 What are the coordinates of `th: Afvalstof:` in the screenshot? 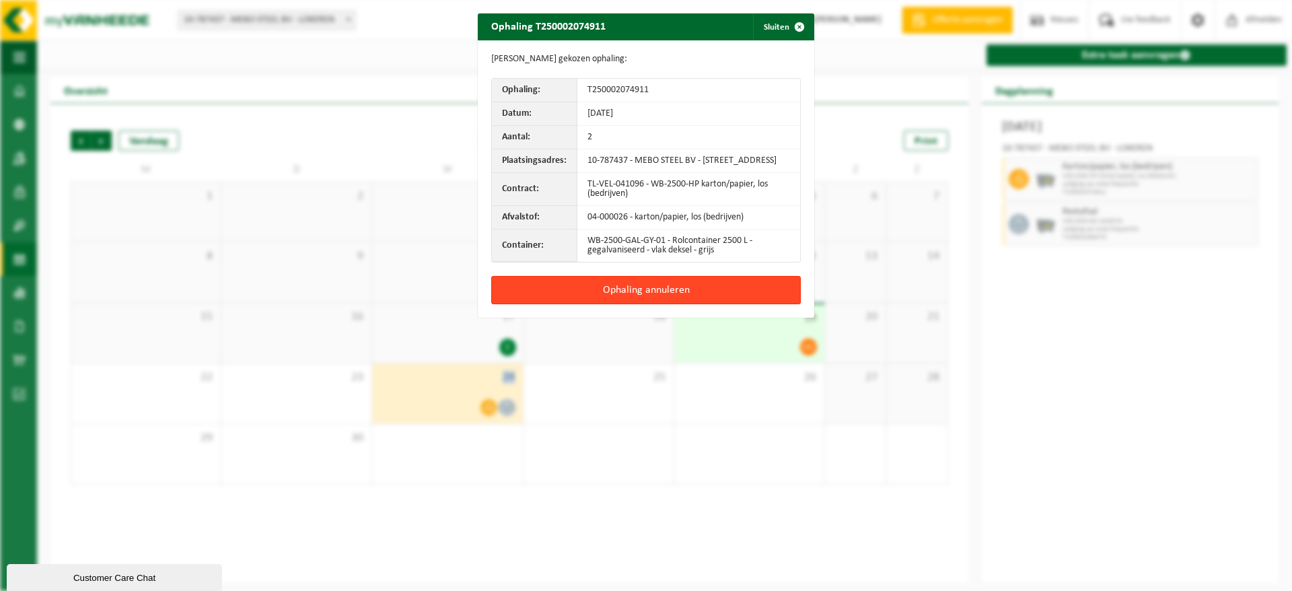 It's located at (534, 217).